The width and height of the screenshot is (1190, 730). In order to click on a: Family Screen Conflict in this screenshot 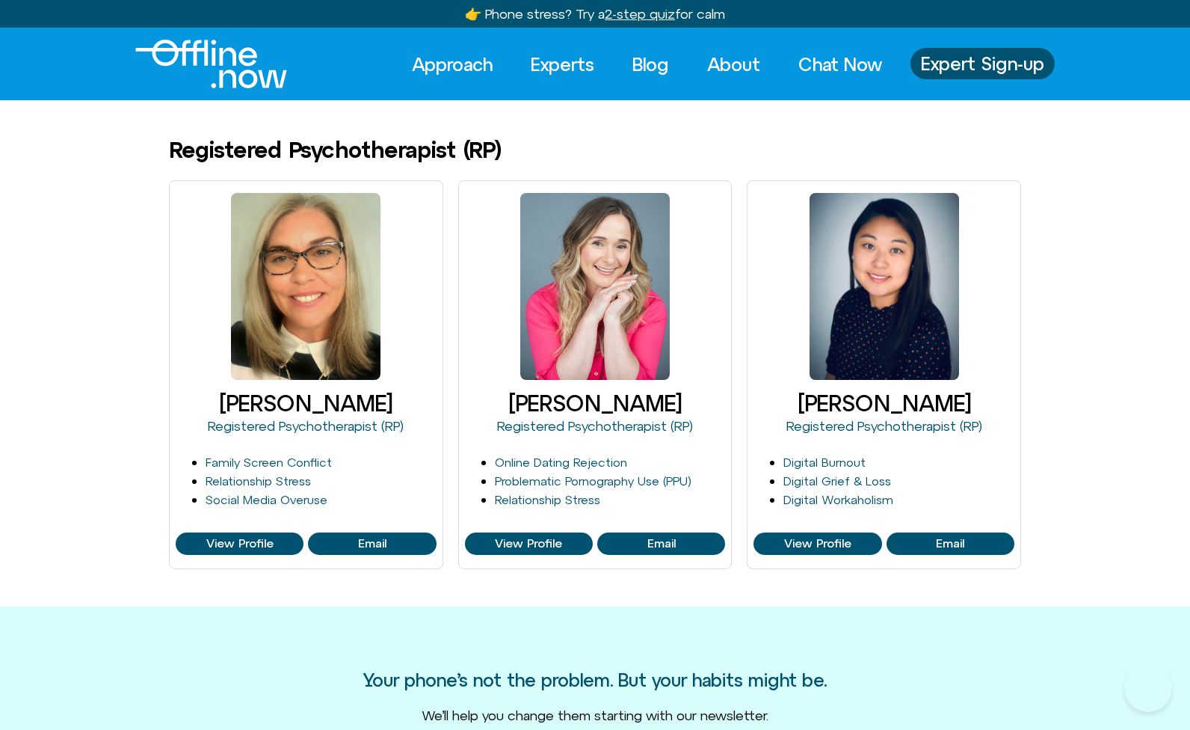, I will do `click(268, 462)`.